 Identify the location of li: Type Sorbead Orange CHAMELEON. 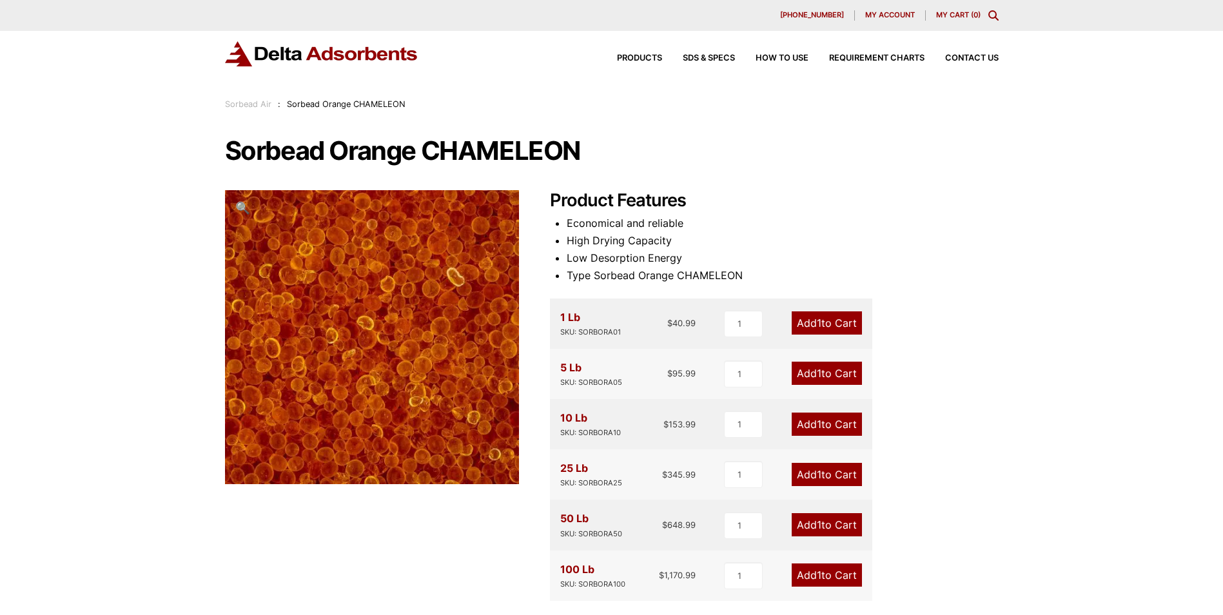
(783, 275).